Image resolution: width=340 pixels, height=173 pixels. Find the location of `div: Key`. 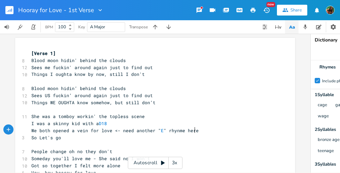

div: Key is located at coordinates (82, 27).